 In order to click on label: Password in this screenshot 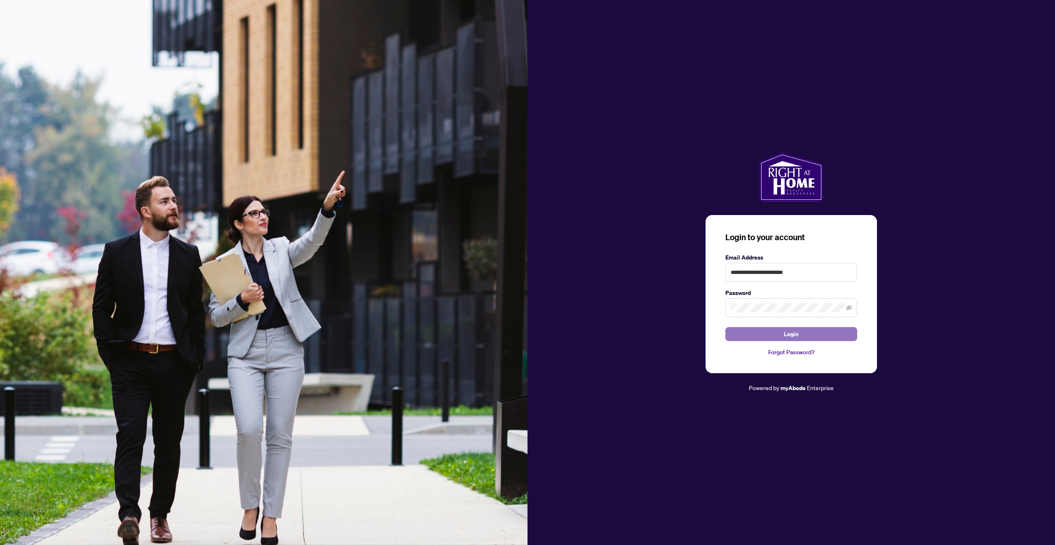, I will do `click(791, 293)`.